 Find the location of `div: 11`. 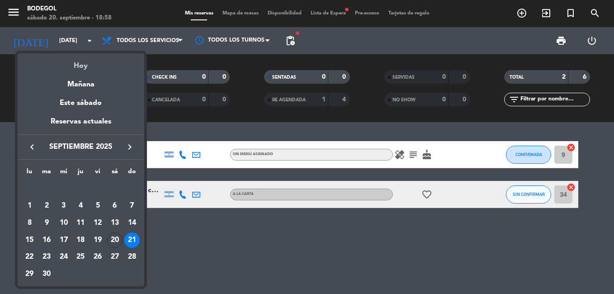

div: 11 is located at coordinates (80, 223).